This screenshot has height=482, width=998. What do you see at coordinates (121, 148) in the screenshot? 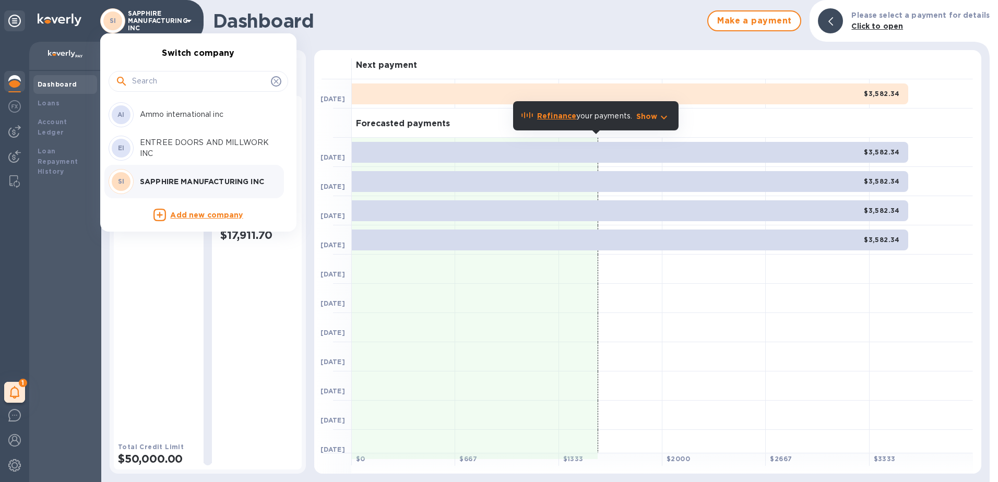
I see `b: EI` at bounding box center [121, 148].